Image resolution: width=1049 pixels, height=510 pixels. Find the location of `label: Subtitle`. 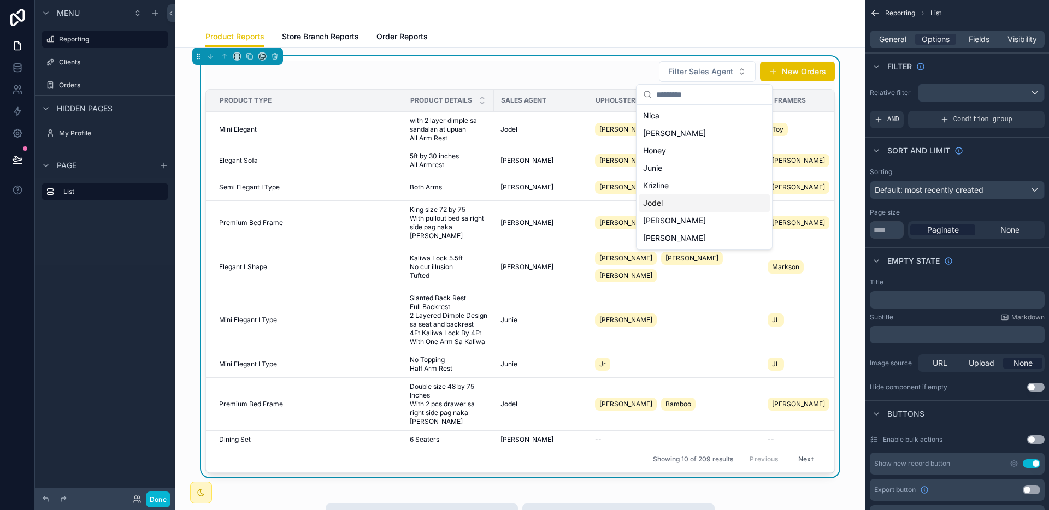

label: Subtitle is located at coordinates (881, 317).